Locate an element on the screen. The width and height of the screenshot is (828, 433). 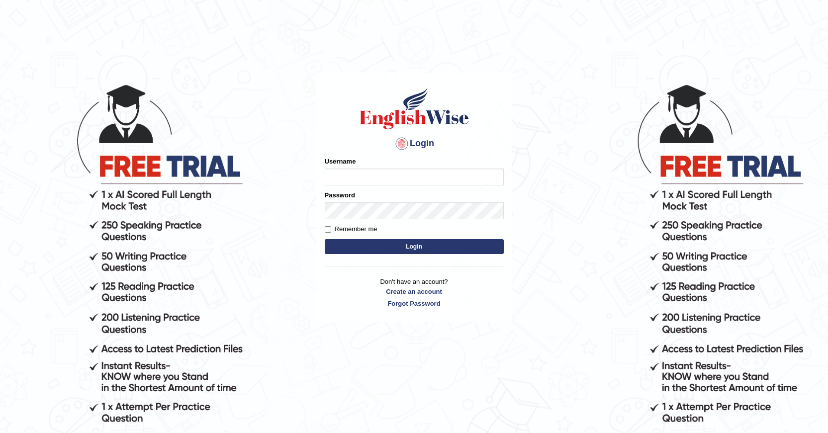
p: Don't have an account? is located at coordinates (414, 292).